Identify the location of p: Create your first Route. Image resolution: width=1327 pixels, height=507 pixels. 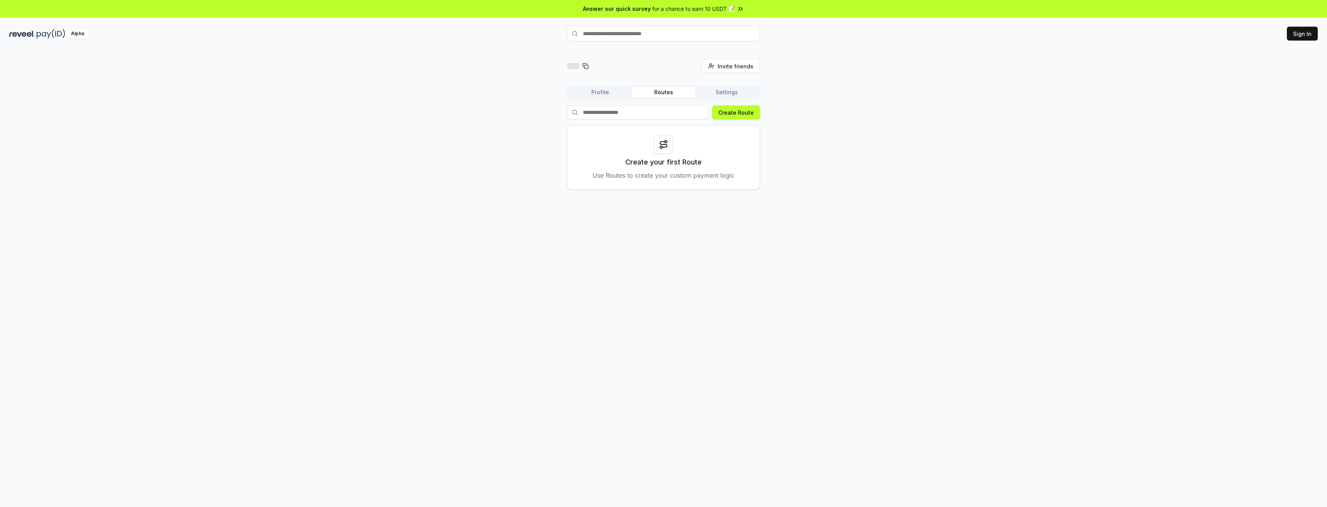
(664, 162).